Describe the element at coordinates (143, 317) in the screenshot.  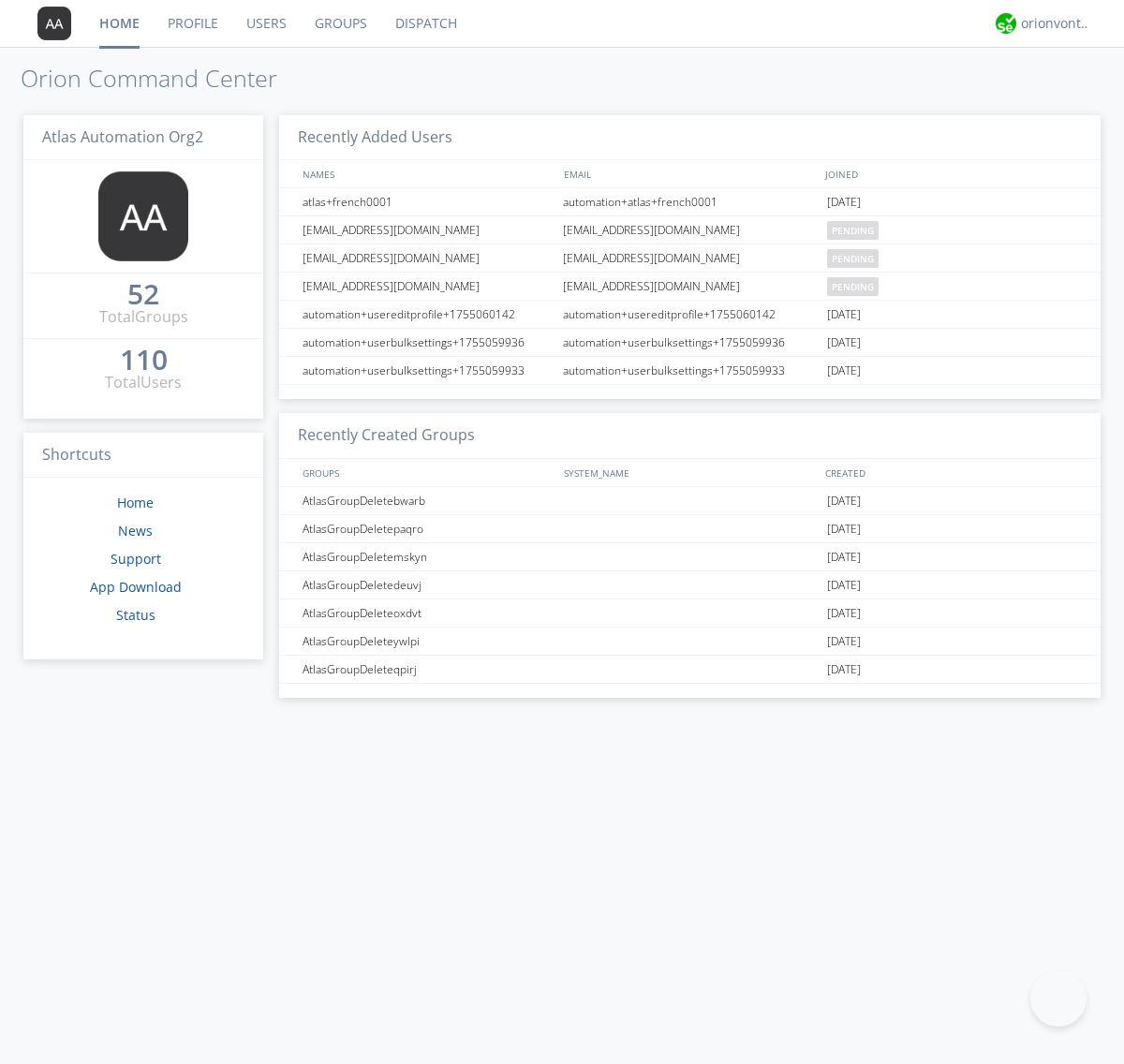
I see `div: Total Groups` at that location.